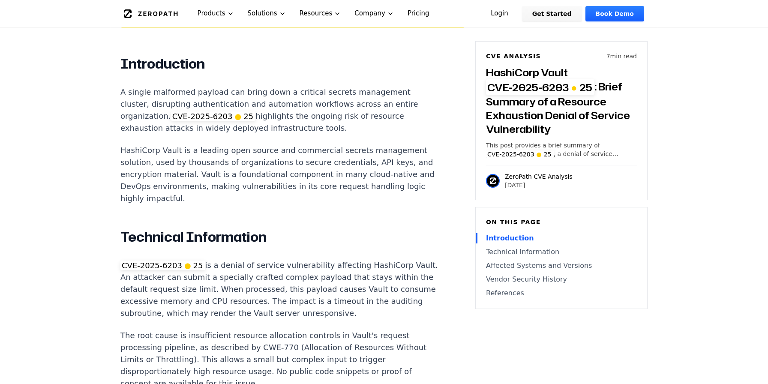 The width and height of the screenshot is (768, 384). What do you see at coordinates (561, 222) in the screenshot?
I see `h6: On this page` at bounding box center [561, 222].